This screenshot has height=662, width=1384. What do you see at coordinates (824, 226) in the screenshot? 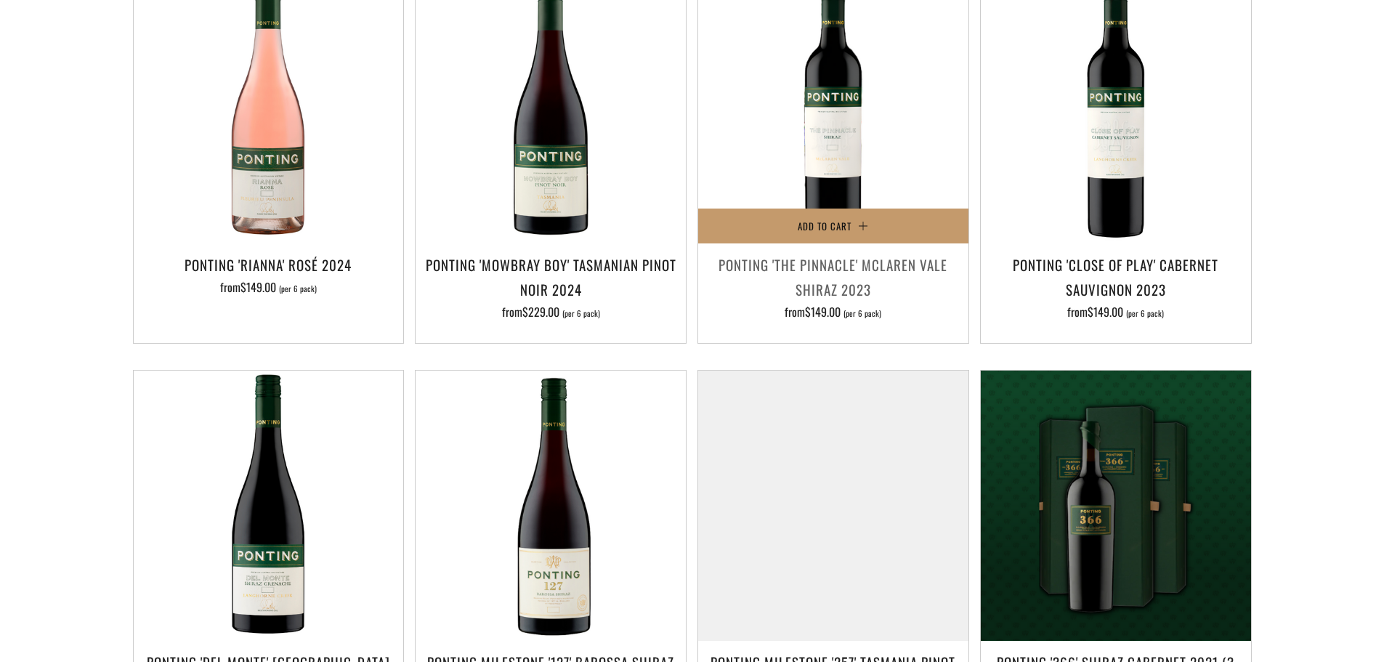
I see `span: Add to Cart` at bounding box center [824, 226].